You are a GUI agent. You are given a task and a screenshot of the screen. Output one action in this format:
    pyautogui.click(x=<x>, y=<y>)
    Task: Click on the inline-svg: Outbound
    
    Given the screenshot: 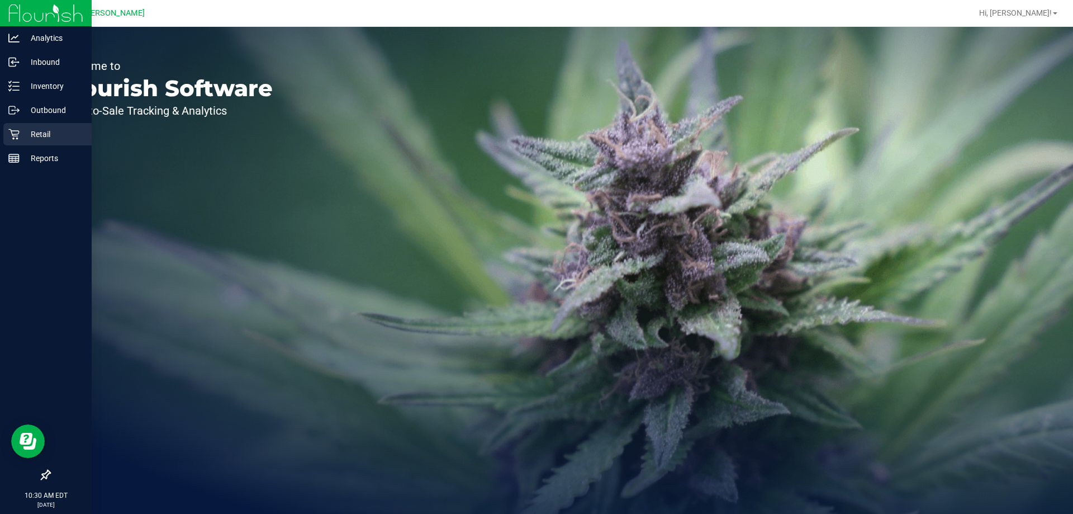 What is the action you would take?
    pyautogui.click(x=14, y=110)
    